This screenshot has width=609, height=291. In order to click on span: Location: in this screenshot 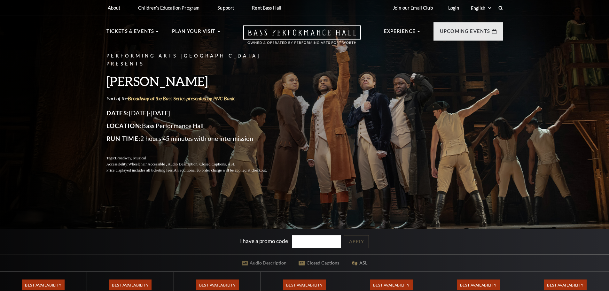, I will do `click(124, 126)`.